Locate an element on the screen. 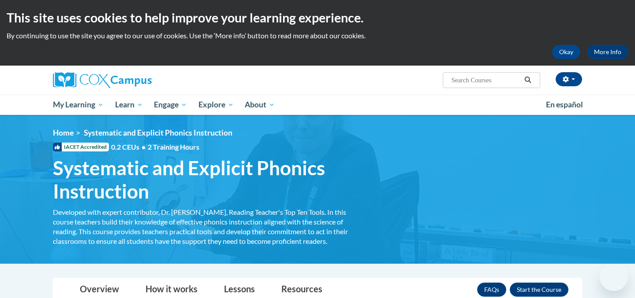 This screenshot has height=298, width=635. span: 0.2 CEUs is located at coordinates (155, 147).